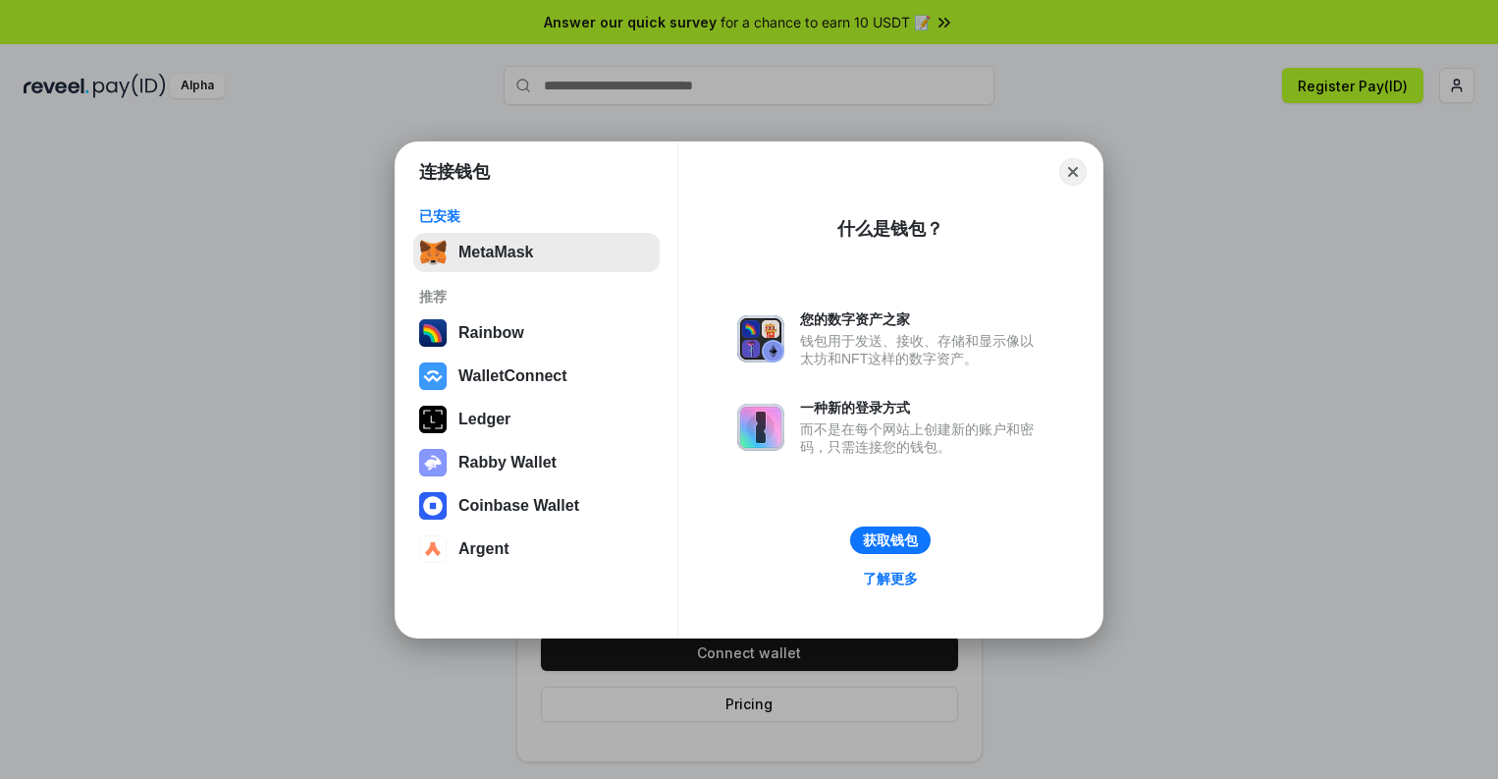  Describe the element at coordinates (922, 319) in the screenshot. I see `div: 您的数字资产之家` at that location.